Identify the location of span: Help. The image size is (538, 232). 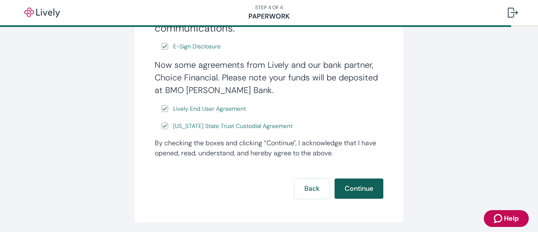
(511, 218).